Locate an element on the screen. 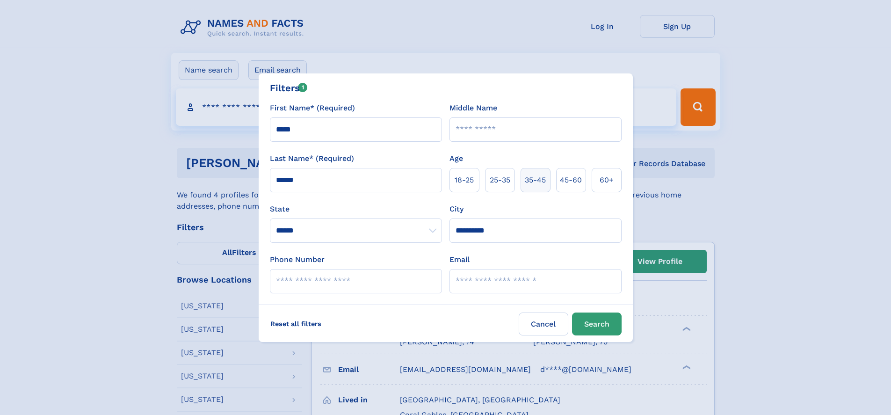 The width and height of the screenshot is (891, 415). span: 18‑25 is located at coordinates (464, 180).